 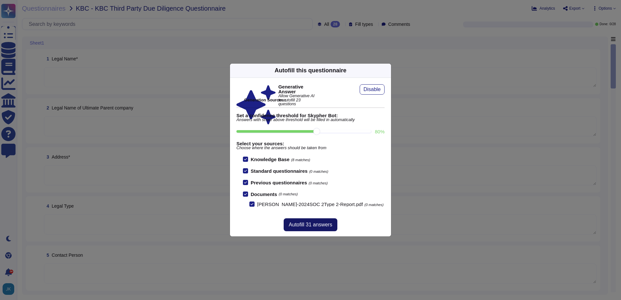 What do you see at coordinates (279, 183) in the screenshot?
I see `b: Previous questionnaires` at bounding box center [279, 183].